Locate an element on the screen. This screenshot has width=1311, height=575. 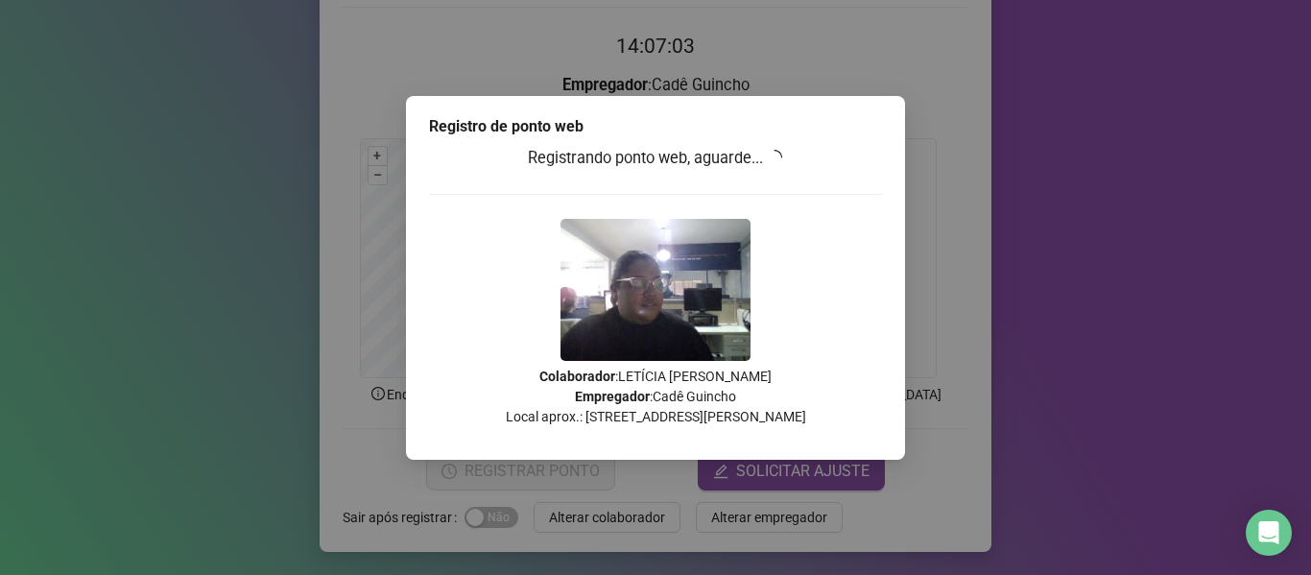
div: Open Intercom Messenger is located at coordinates (1269, 533).